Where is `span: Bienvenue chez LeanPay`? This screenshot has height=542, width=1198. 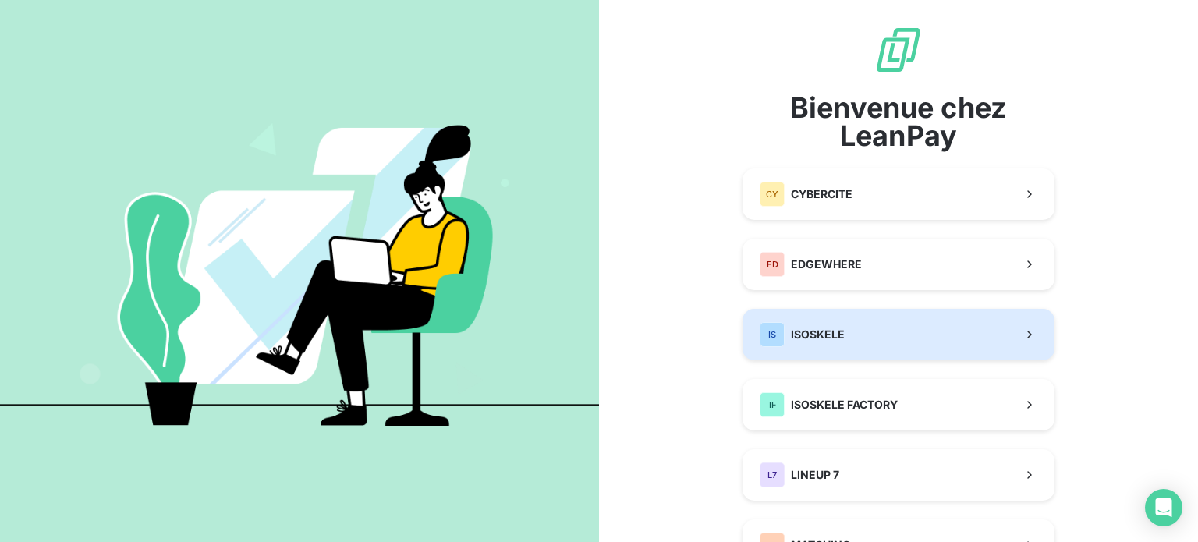 span: Bienvenue chez LeanPay is located at coordinates (898, 122).